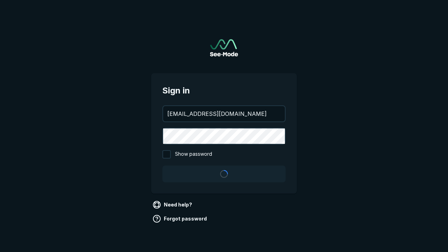 The height and width of the screenshot is (252, 448). What do you see at coordinates (194, 155) in the screenshot?
I see `span: Show password` at bounding box center [194, 155].